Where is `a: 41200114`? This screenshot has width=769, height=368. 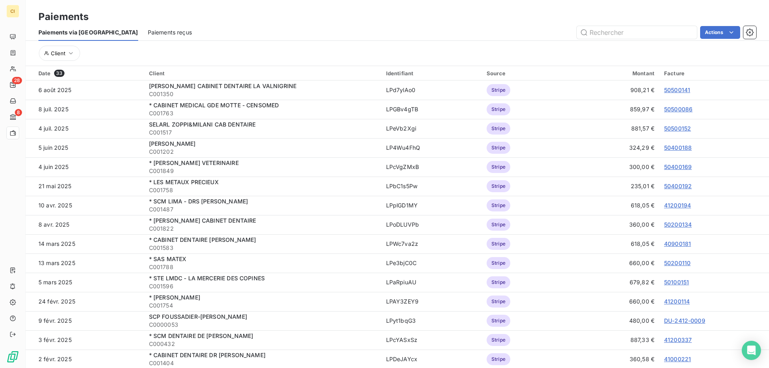
a: 41200114 is located at coordinates (677, 301).